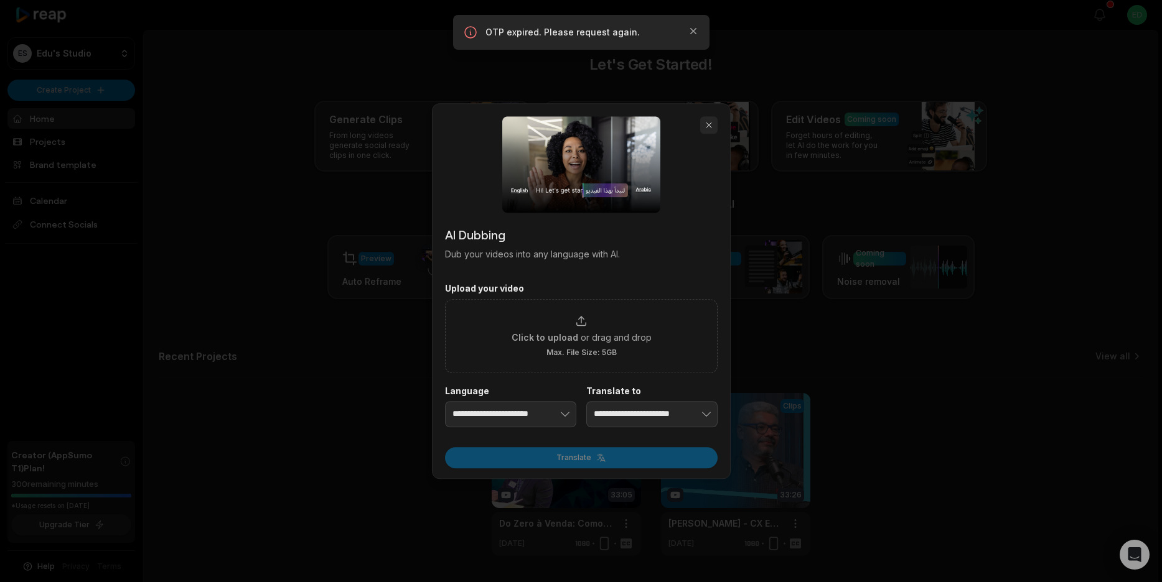 This screenshot has width=1162, height=582. I want to click on label: Upload your video, so click(581, 289).